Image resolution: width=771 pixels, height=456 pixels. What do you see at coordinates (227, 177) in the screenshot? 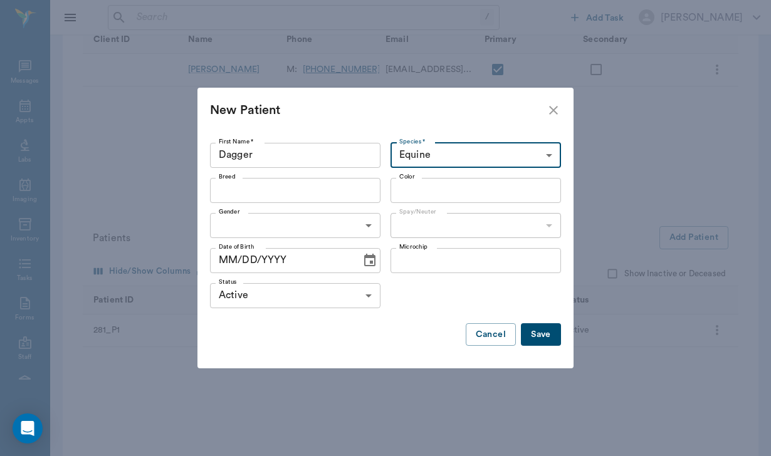
I see `label: Breed` at bounding box center [227, 177].